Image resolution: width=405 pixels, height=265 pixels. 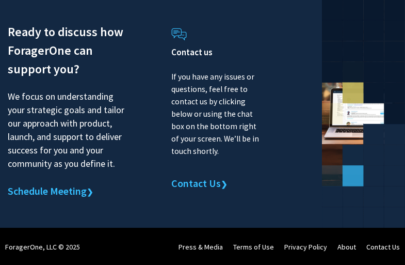 I want to click on a: Contact Us, so click(x=383, y=246).